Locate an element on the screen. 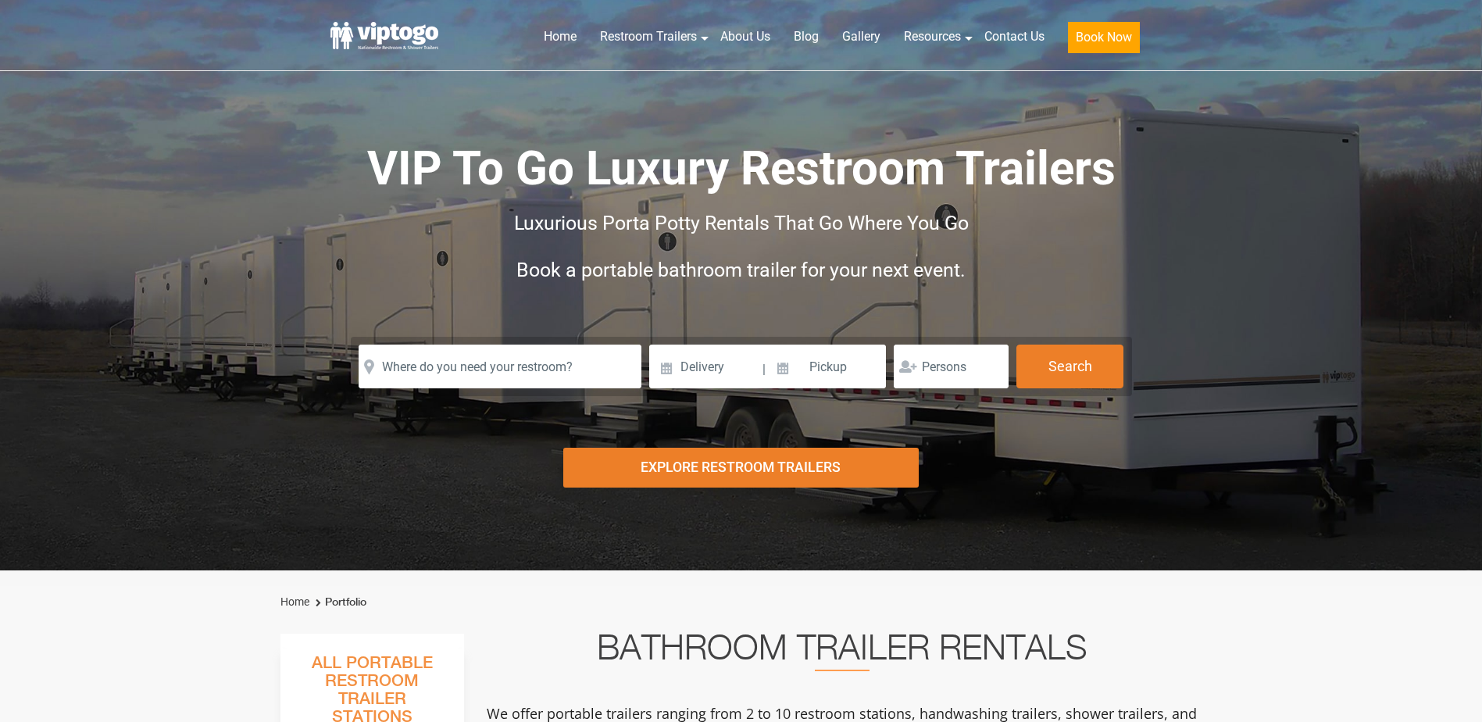 This screenshot has width=1482, height=722. a: Contact Us is located at coordinates (1014, 37).